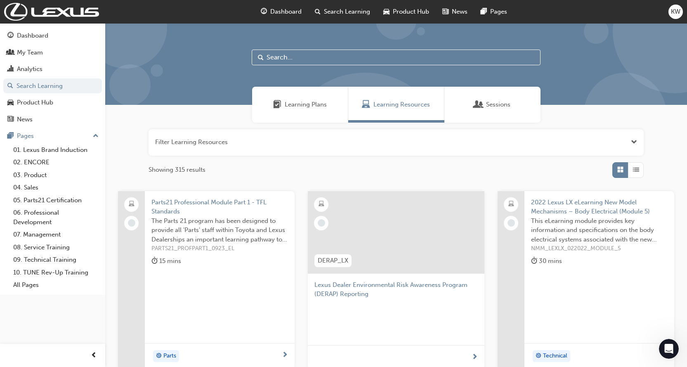  I want to click on span: Technical, so click(555, 356).